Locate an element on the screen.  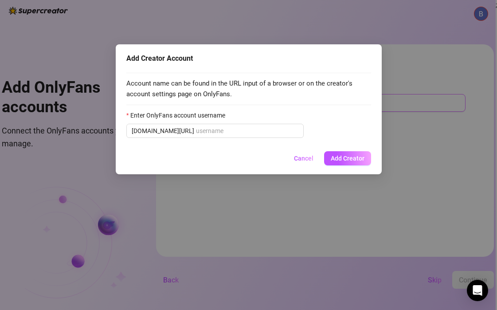
input: Enter OnlyFans account username is located at coordinates (247, 131).